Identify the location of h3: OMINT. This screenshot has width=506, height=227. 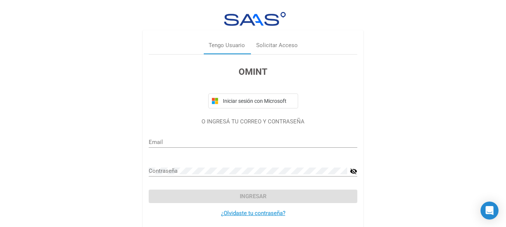
(253, 72).